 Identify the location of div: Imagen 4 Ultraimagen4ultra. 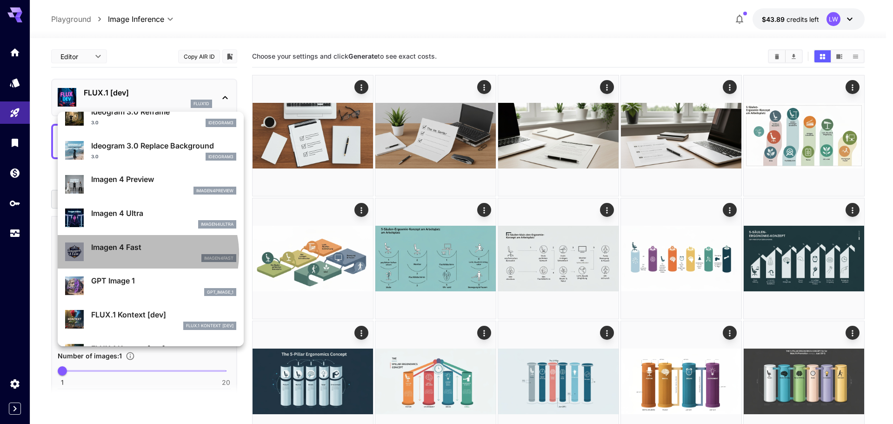
(151, 218).